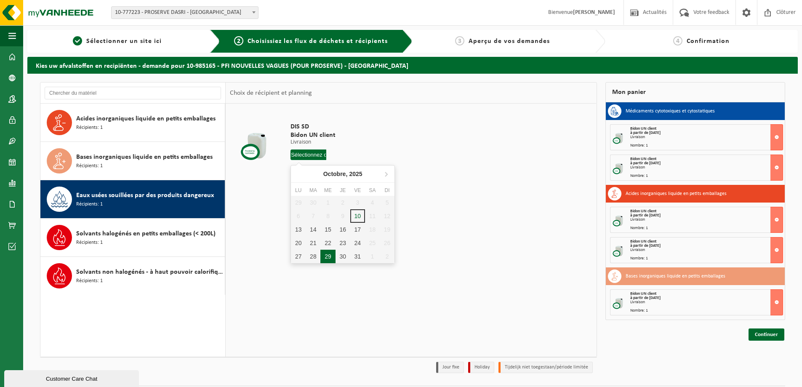 The height and width of the screenshot is (387, 802). I want to click on p: Livraison, so click(326, 142).